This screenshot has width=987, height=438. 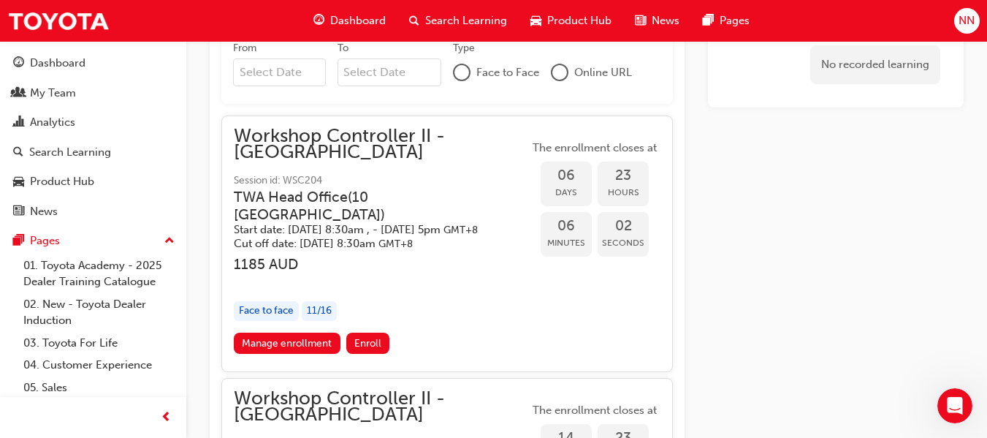 What do you see at coordinates (358, 20) in the screenshot?
I see `span: Dashboard` at bounding box center [358, 20].